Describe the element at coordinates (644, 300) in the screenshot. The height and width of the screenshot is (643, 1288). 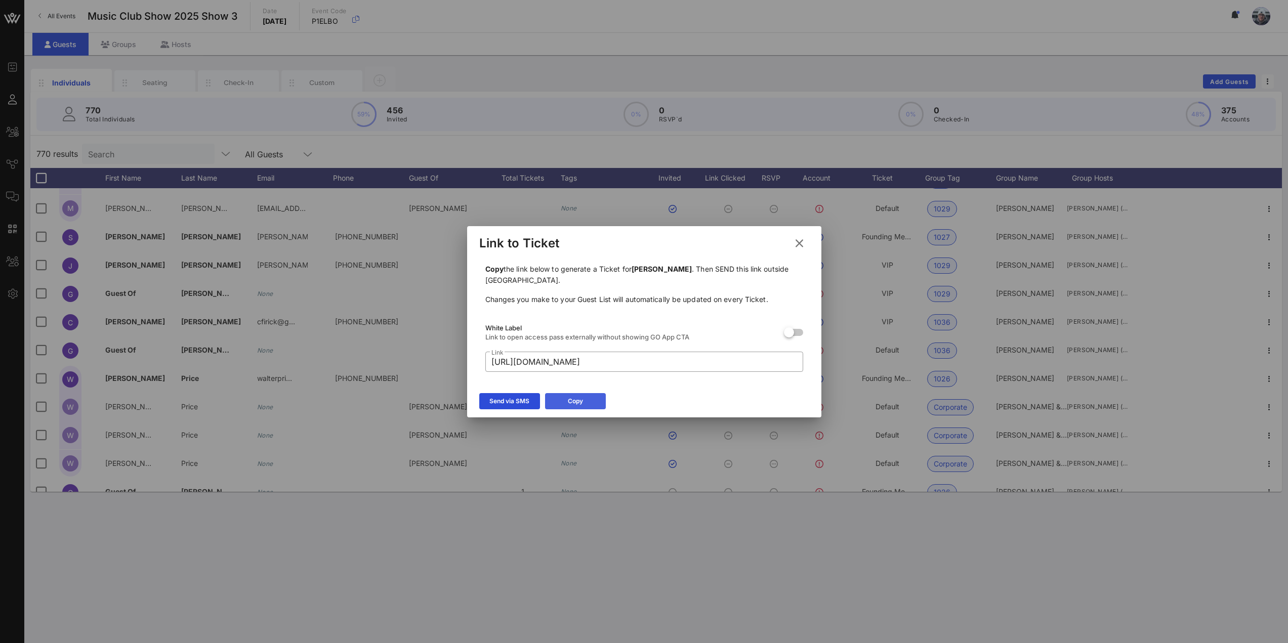
I see `p: Changes you make to your Guest List will automatically be updated on every Ticket.` at that location.